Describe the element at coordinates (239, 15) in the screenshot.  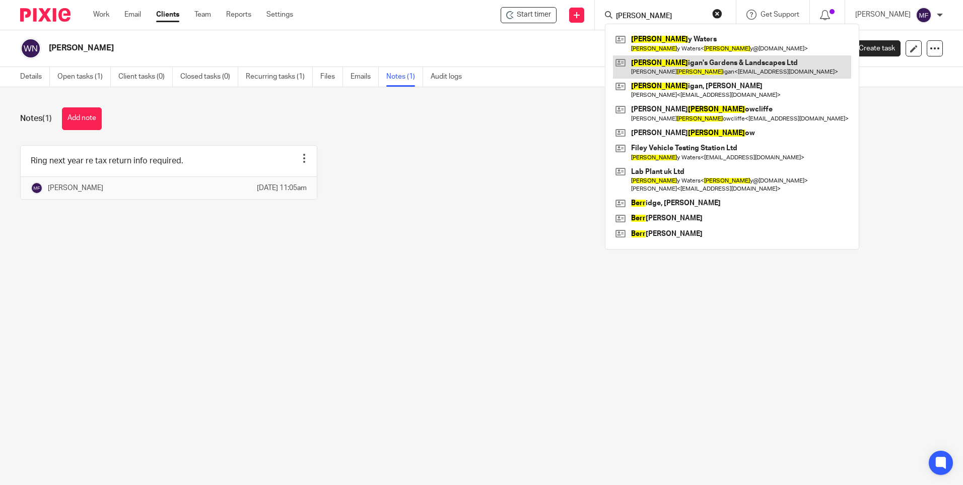
I see `a: Reports` at that location.